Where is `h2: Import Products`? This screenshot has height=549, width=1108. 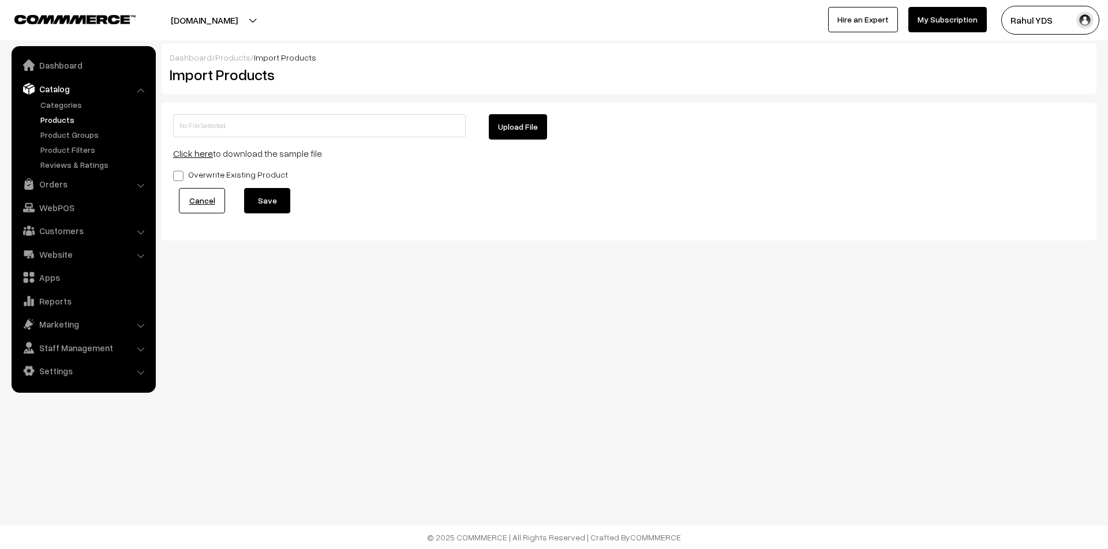
h2: Import Products is located at coordinates (395, 74).